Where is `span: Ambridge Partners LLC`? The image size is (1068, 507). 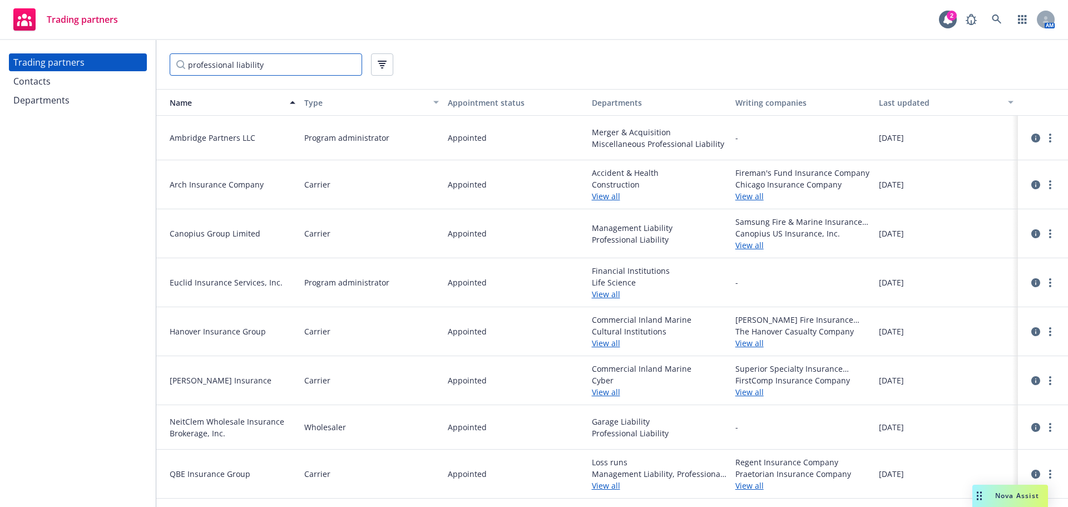 span: Ambridge Partners LLC is located at coordinates (233, 137).